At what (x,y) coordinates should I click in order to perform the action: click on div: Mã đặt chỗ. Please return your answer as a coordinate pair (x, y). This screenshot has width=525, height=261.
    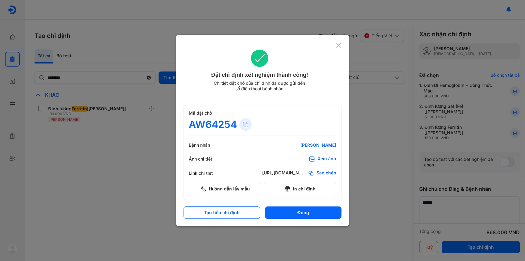
    Looking at the image, I should click on (262, 113).